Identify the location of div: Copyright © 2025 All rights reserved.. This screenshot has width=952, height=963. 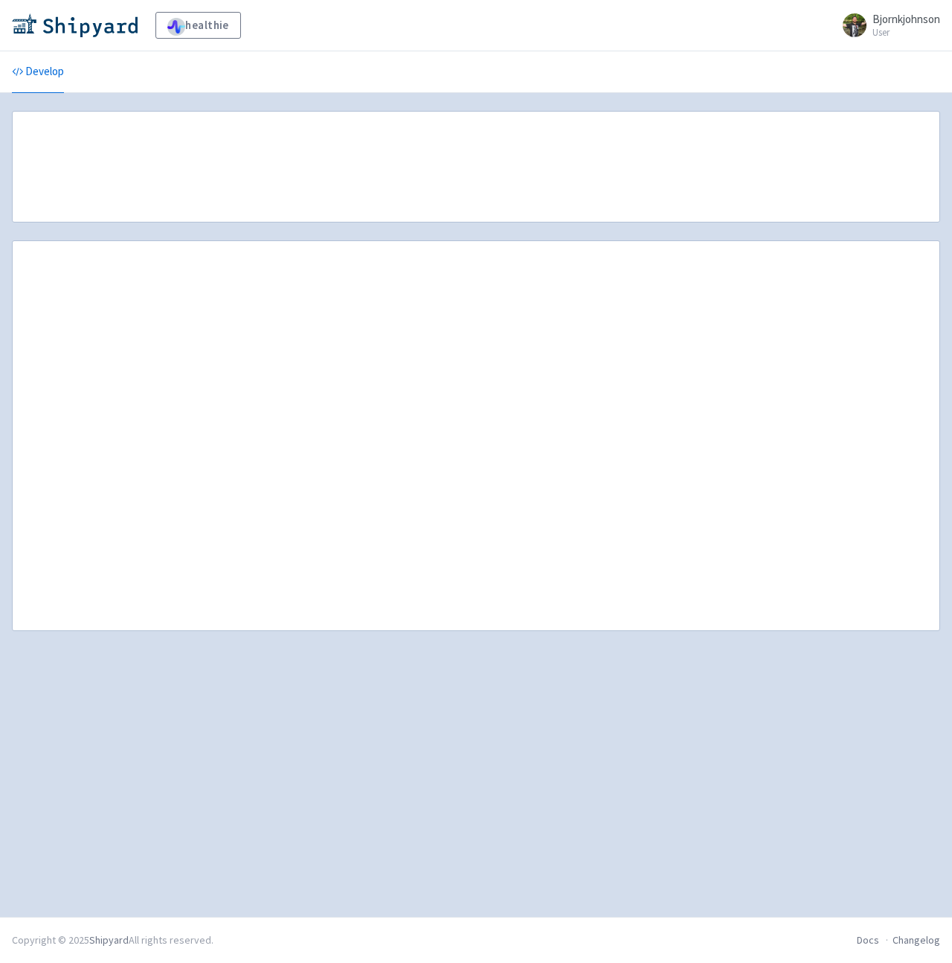
(112, 940).